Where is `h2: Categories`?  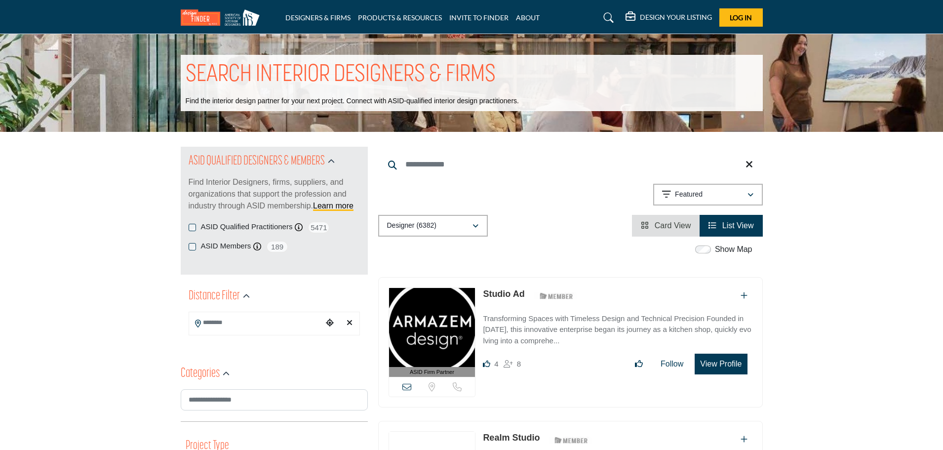 h2: Categories is located at coordinates (200, 374).